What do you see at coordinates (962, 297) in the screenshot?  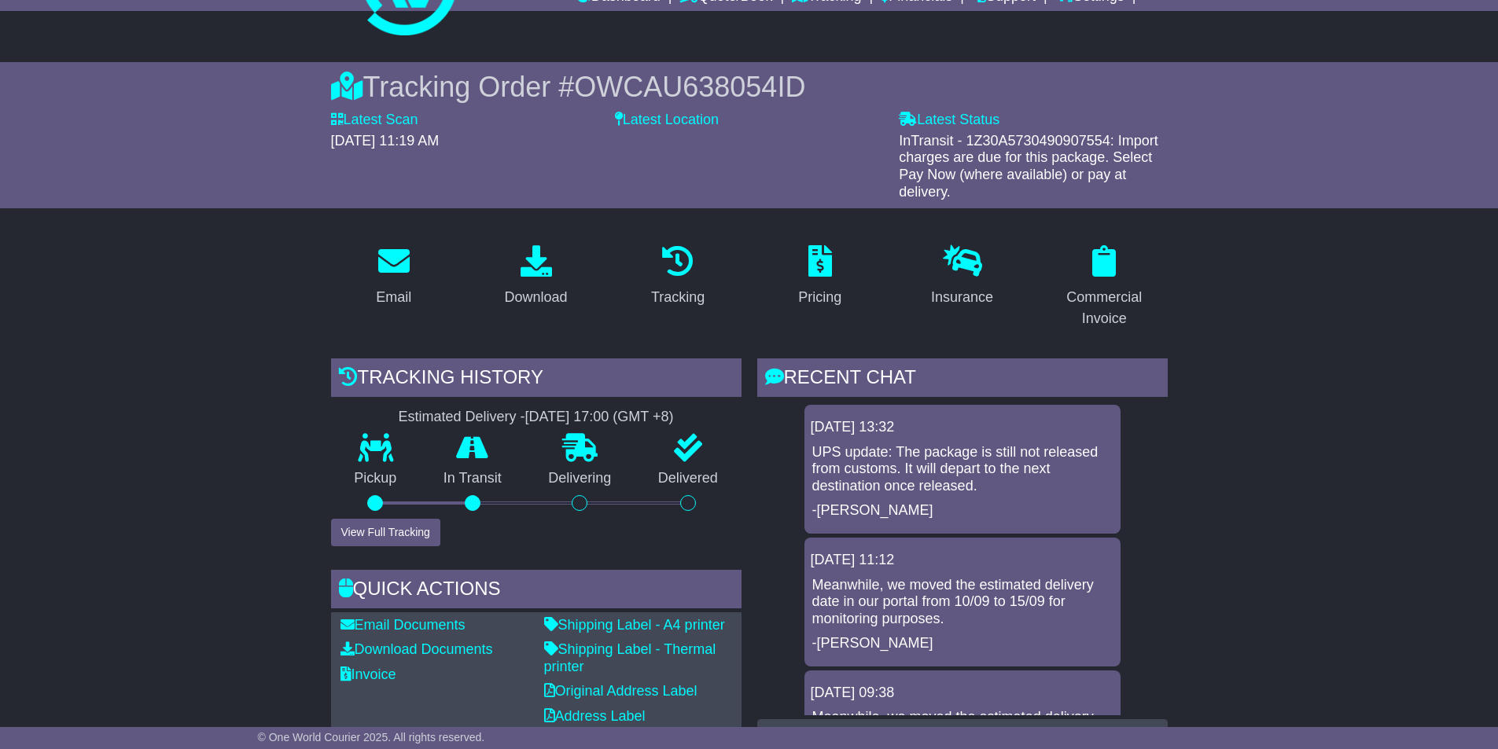 I see `div: Insurance` at bounding box center [962, 297].